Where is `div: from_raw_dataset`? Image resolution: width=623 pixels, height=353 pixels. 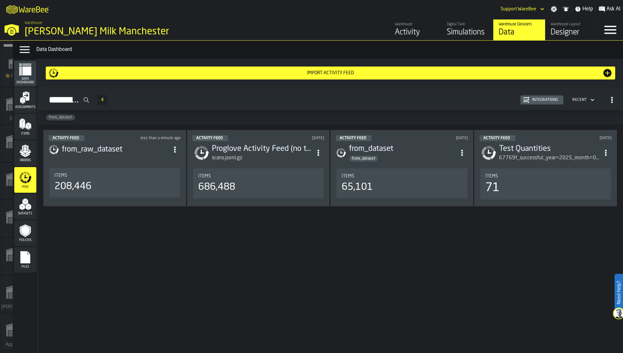
div: from_raw_dataset is located at coordinates (115, 150).